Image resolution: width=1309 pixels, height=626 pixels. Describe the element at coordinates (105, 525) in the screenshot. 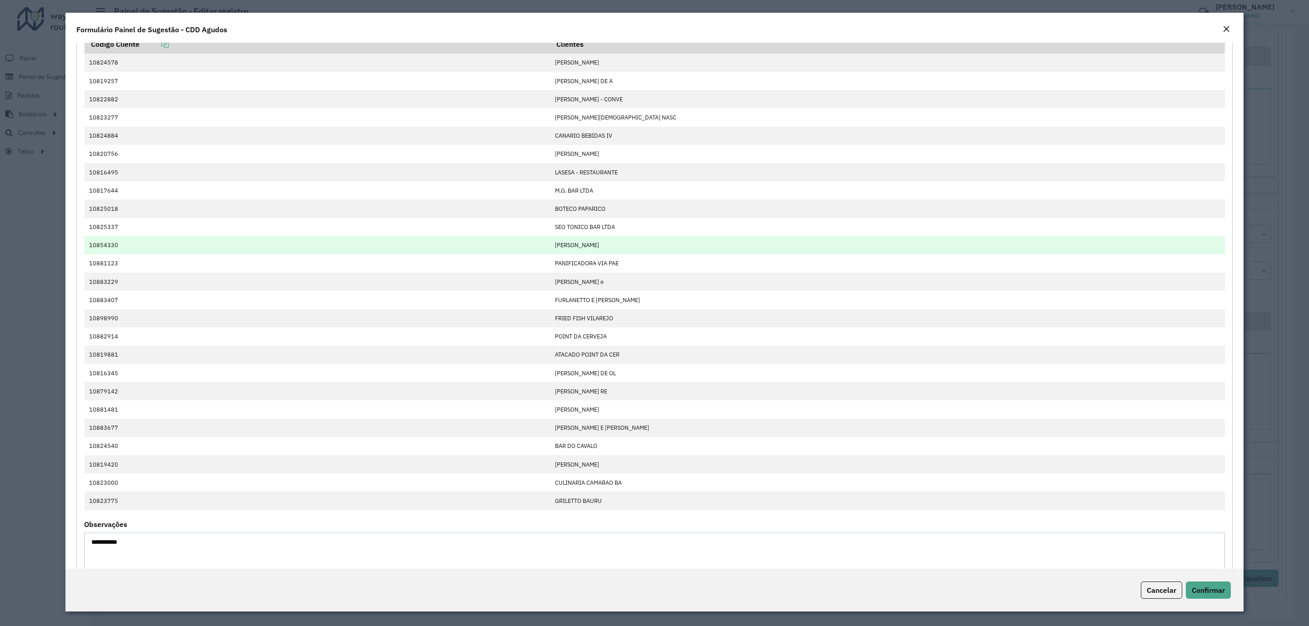

I see `label: Observações` at that location.